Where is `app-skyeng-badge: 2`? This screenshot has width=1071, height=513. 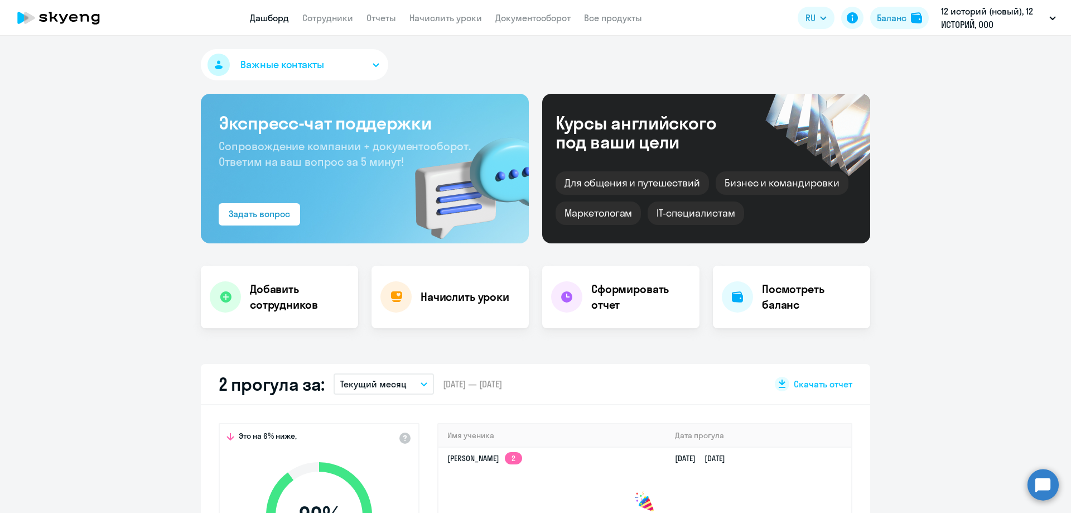
app-skyeng-badge: 2 is located at coordinates (513, 458).